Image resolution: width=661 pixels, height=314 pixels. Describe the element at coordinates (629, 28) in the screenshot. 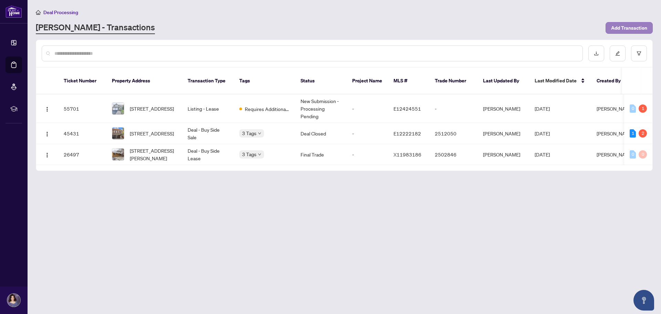

I see `button: Add Transaction` at that location.